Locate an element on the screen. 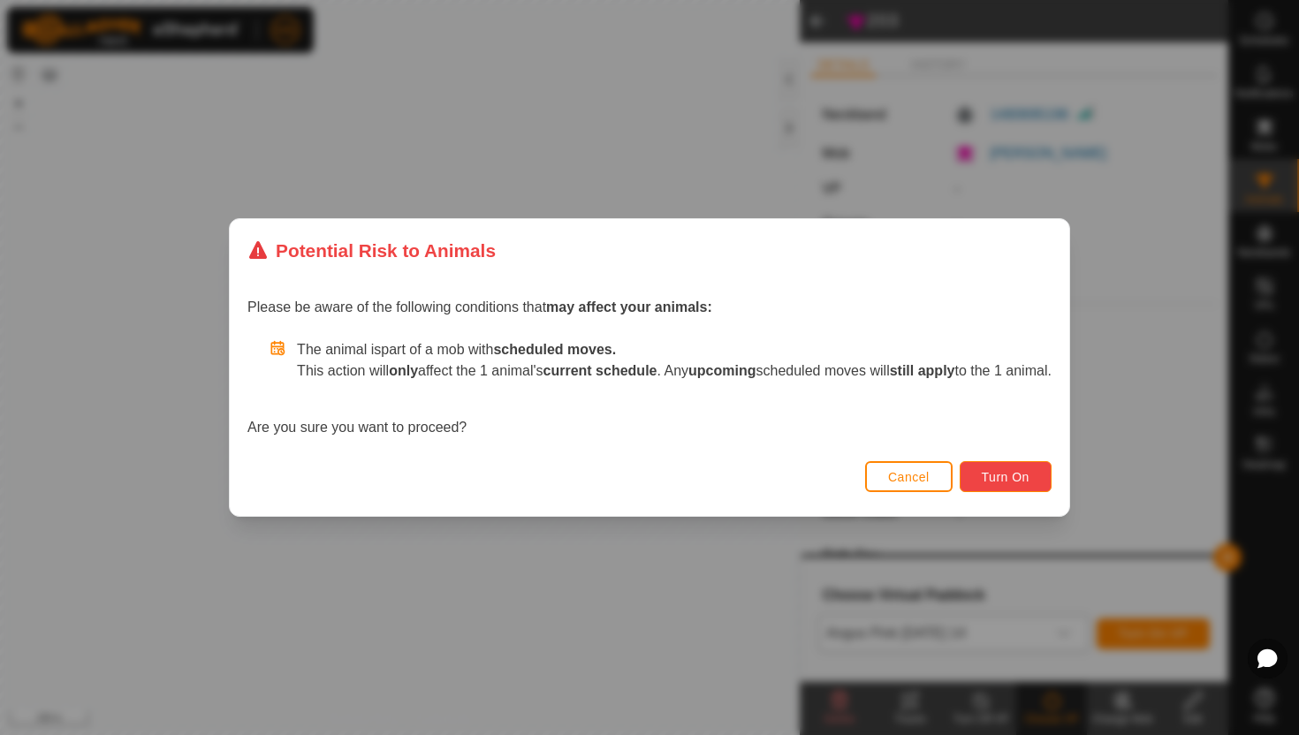 This screenshot has height=735, width=1299. span: Turn On is located at coordinates (1006, 477).